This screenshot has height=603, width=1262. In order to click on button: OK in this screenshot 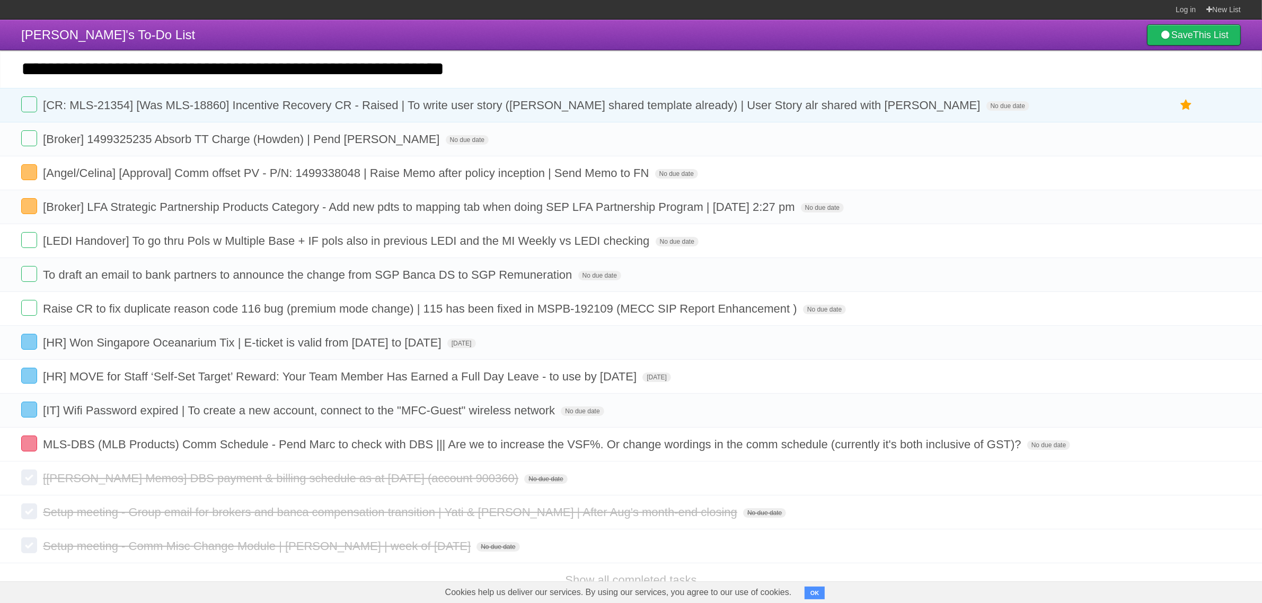, I will do `click(815, 593)`.